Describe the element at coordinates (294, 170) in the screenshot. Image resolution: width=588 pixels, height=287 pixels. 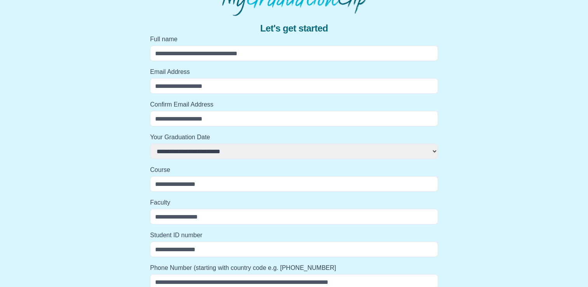
I see `label: Course` at that location.